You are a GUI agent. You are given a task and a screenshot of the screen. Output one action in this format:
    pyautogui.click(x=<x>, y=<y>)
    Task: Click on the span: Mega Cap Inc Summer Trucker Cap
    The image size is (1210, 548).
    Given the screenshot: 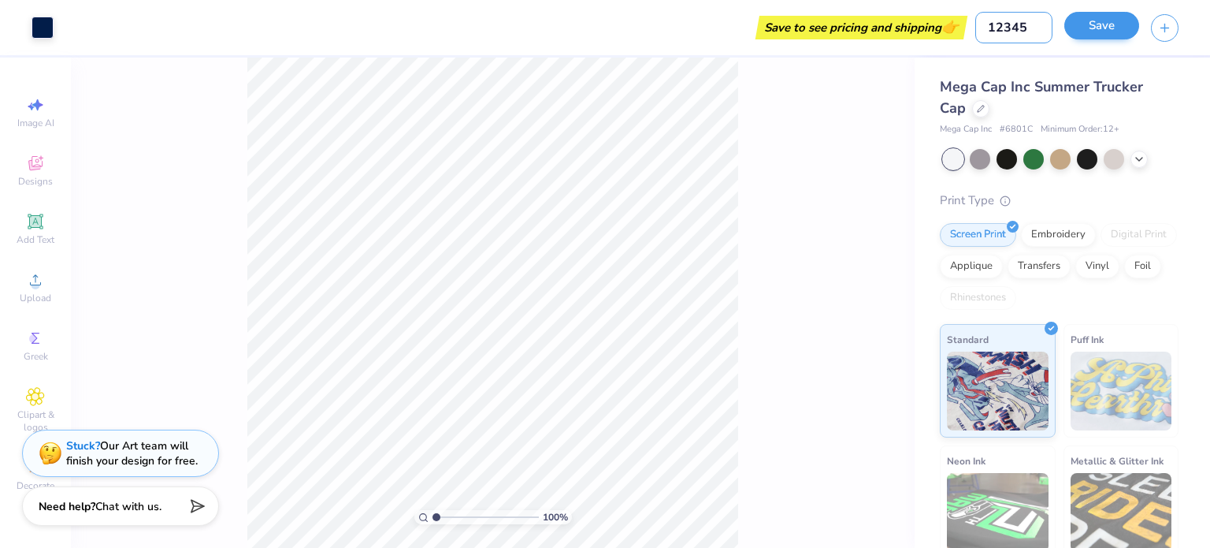 What is the action you would take?
    pyautogui.click(x=1042, y=97)
    